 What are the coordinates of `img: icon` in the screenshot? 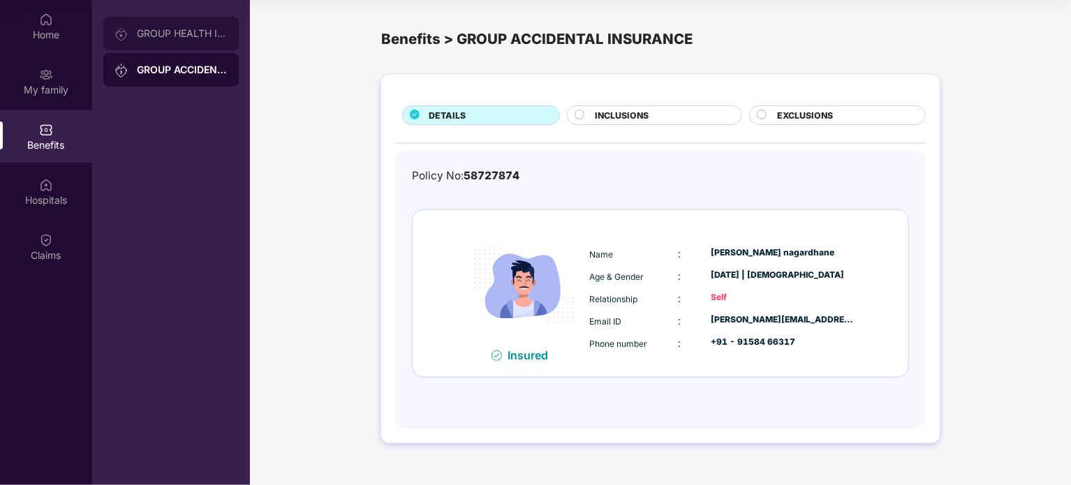 It's located at (523, 285).